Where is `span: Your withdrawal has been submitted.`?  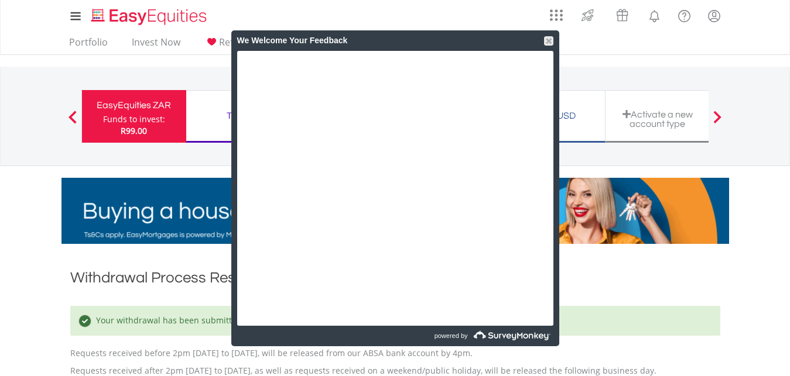 span: Your withdrawal has been submitted. is located at coordinates (169, 320).